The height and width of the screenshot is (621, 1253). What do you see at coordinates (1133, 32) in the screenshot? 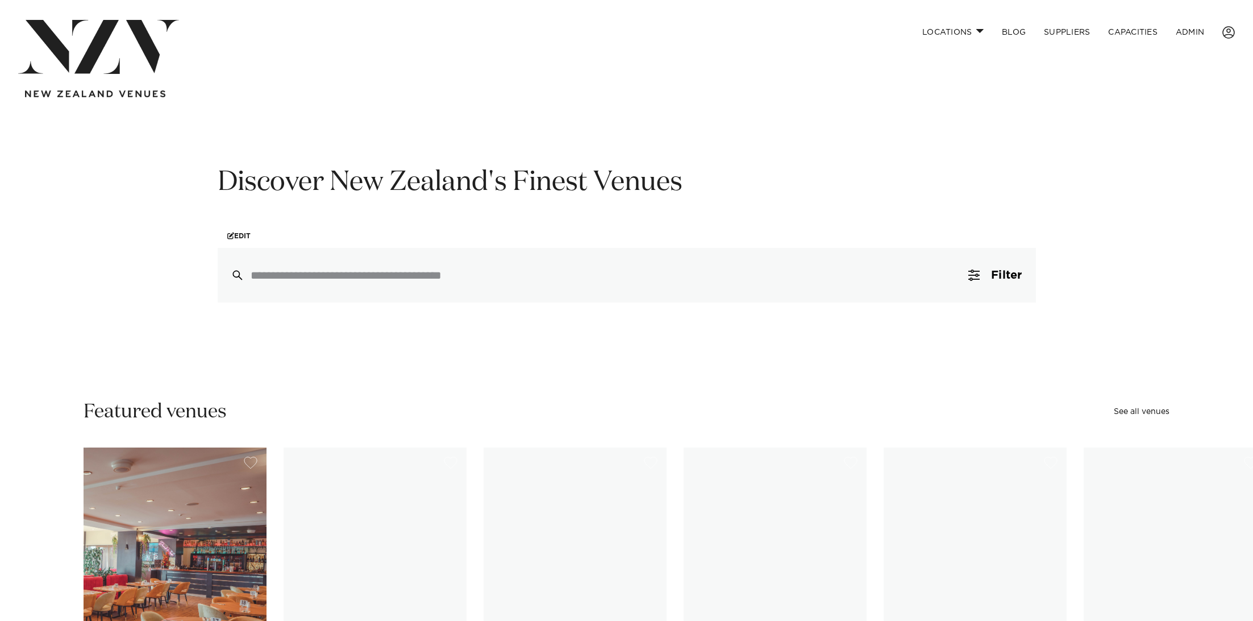
I see `a: Capacities` at bounding box center [1133, 32].